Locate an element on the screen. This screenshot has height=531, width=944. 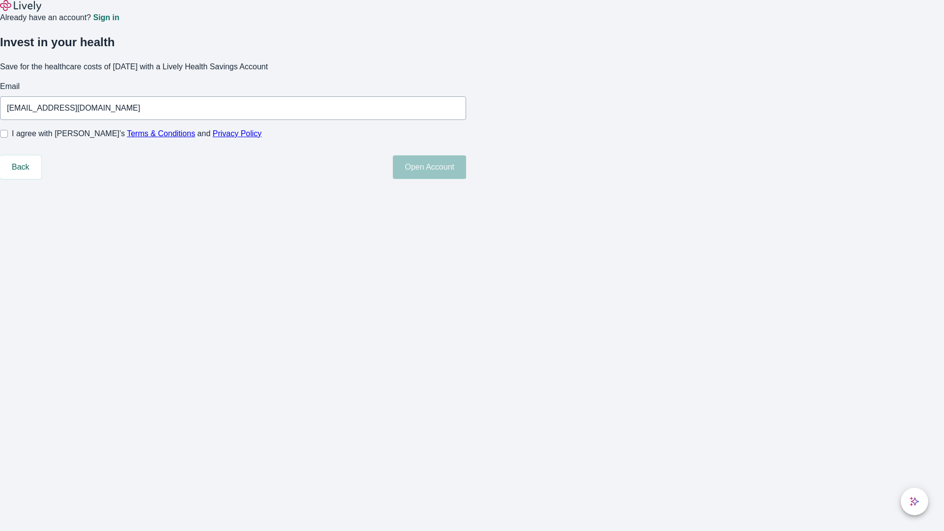
a: Privacy Policy is located at coordinates (237, 133).